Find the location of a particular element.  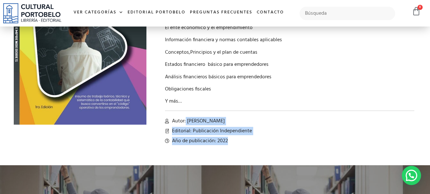

a: 0 is located at coordinates (416, 11).